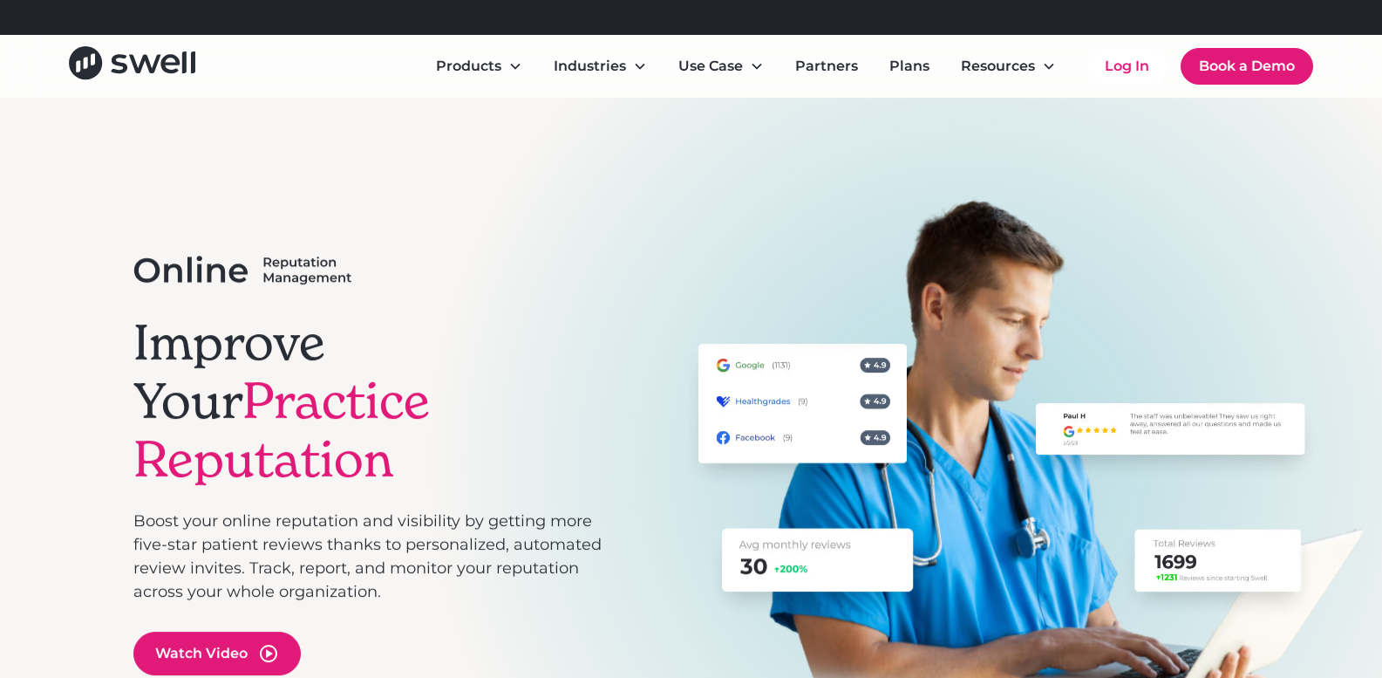 This screenshot has width=1382, height=678. Describe the element at coordinates (368, 401) in the screenshot. I see `h1: Improve Your` at that location.